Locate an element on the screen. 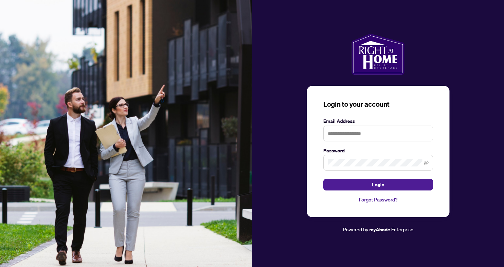 This screenshot has width=504, height=267. span: Powered by is located at coordinates (355, 229).